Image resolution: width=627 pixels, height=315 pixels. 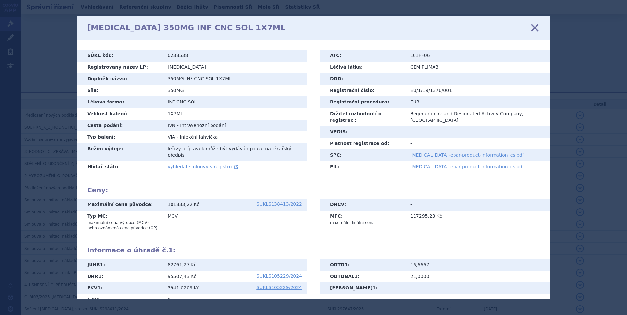 What do you see at coordinates (171, 137) in the screenshot?
I see `span: VIA` at bounding box center [171, 137].